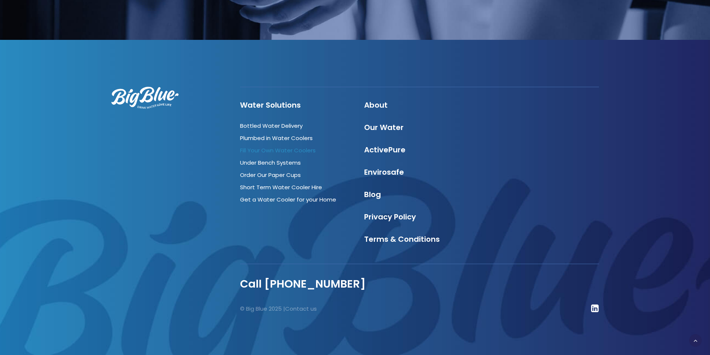 The width and height of the screenshot is (710, 355). I want to click on a: Our Water, so click(384, 127).